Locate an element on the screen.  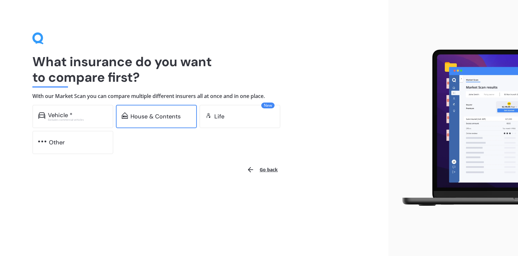
span: New is located at coordinates (268, 105).